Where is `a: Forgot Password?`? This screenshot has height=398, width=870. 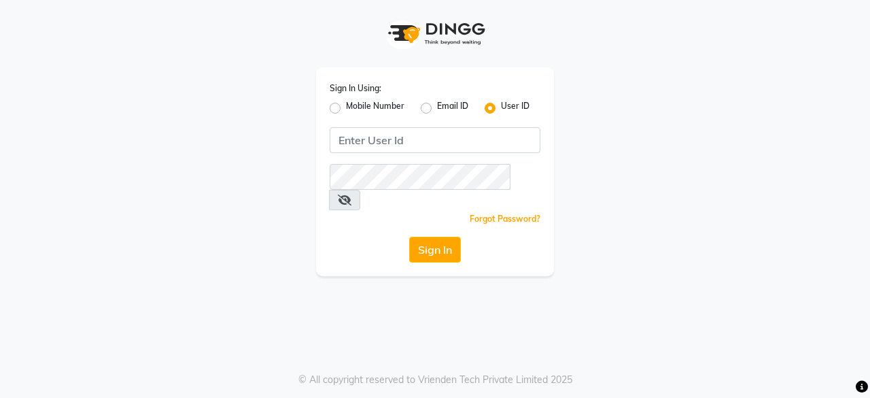
a: Forgot Password? is located at coordinates (505, 218).